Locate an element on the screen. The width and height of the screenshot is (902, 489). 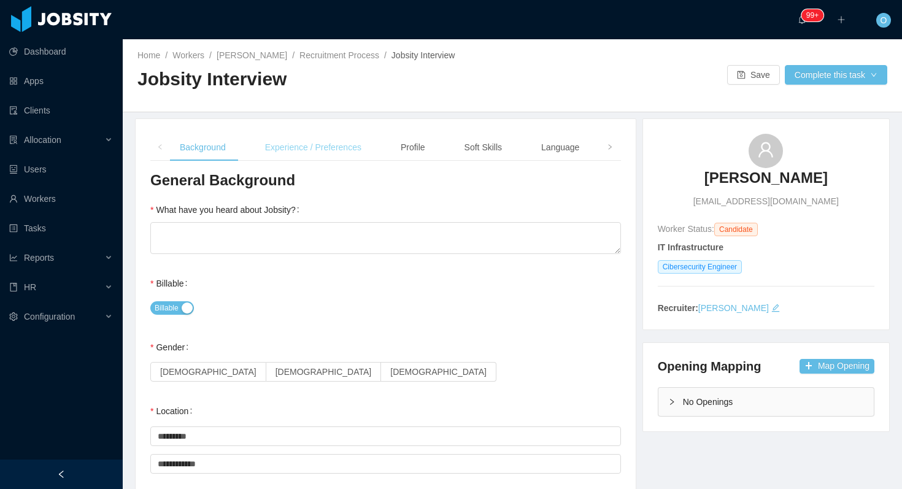
label: What have you heard about Jobsity? is located at coordinates (227, 210).